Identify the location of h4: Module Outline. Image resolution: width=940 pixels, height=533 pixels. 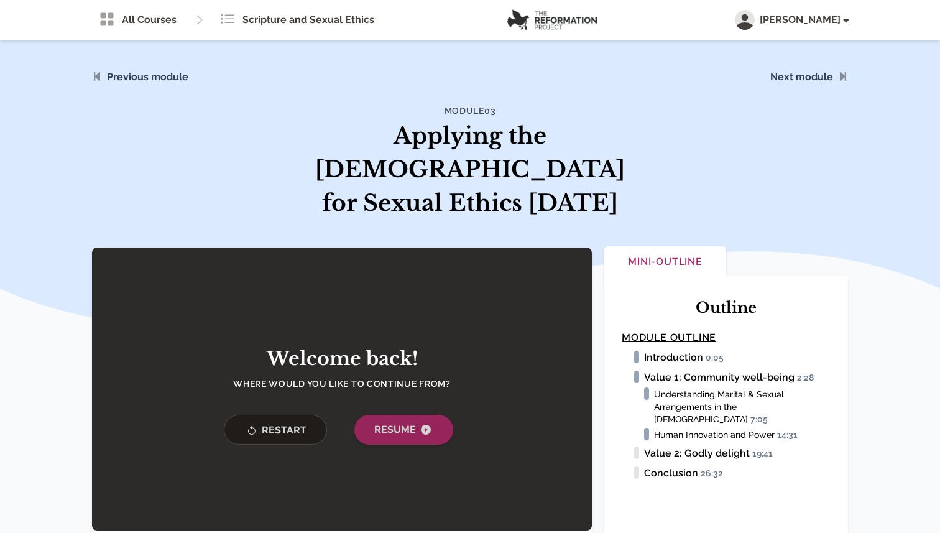
(726, 338).